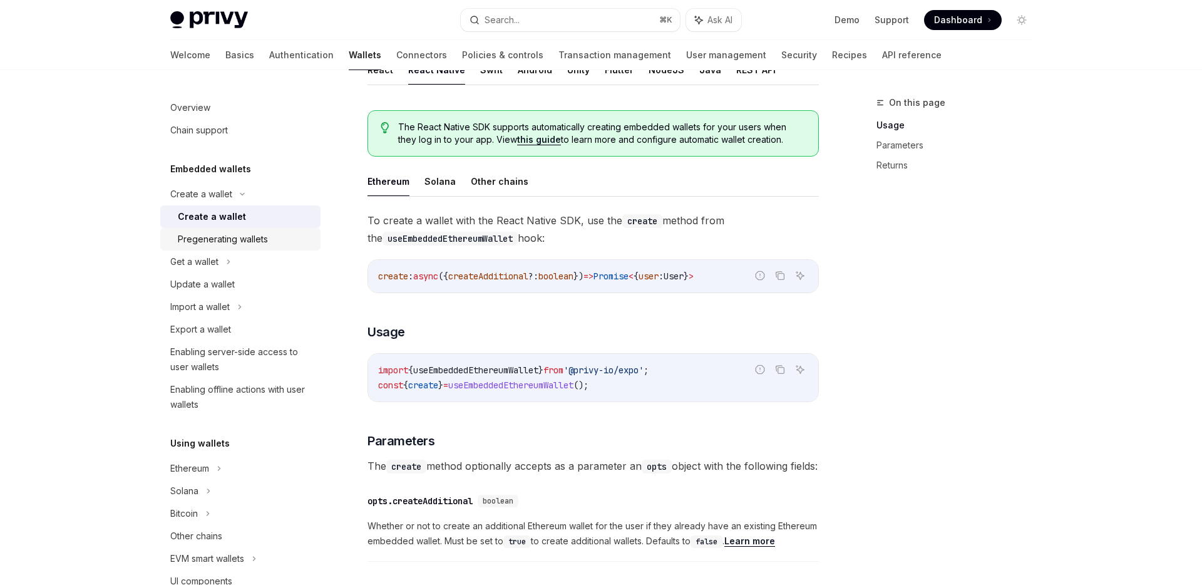 The image size is (1202, 585). I want to click on a: Other chains, so click(240, 536).